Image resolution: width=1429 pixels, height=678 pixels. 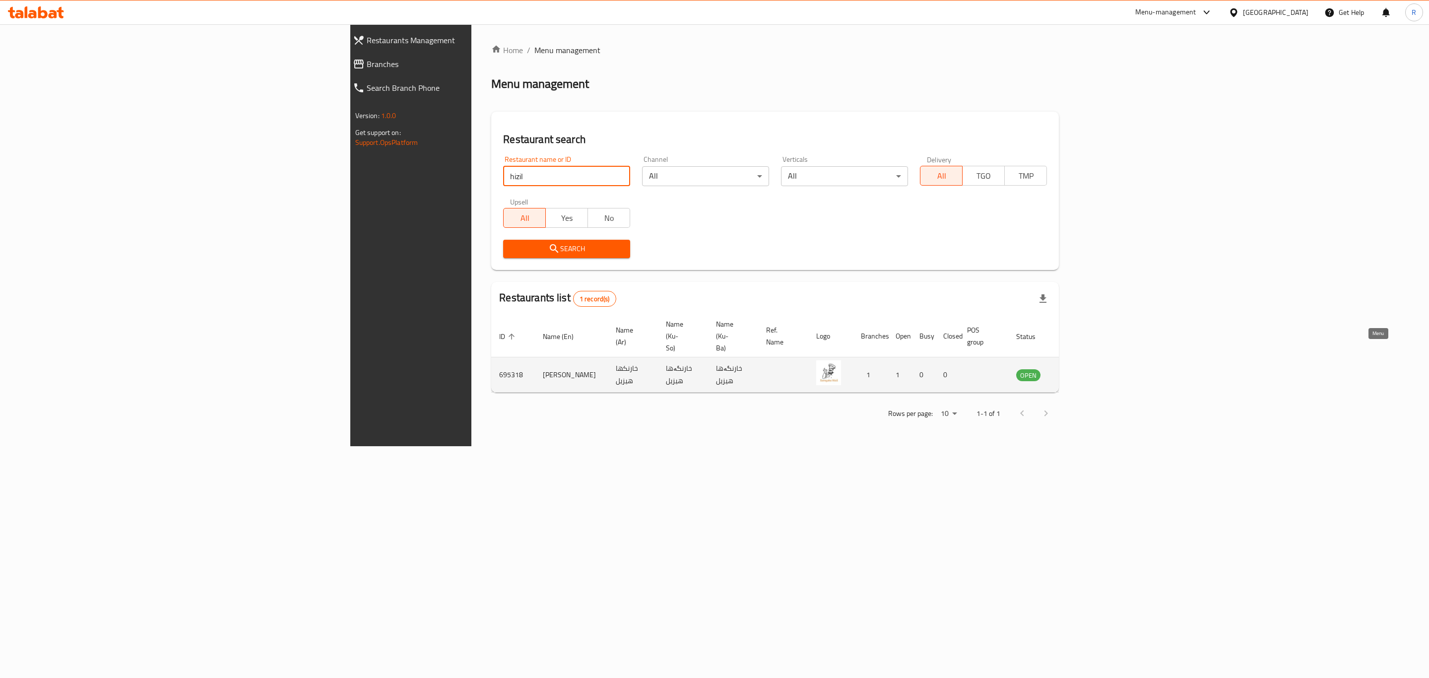 What do you see at coordinates (557, 298) in the screenshot?
I see `h2: Restaurants list` at bounding box center [557, 298].